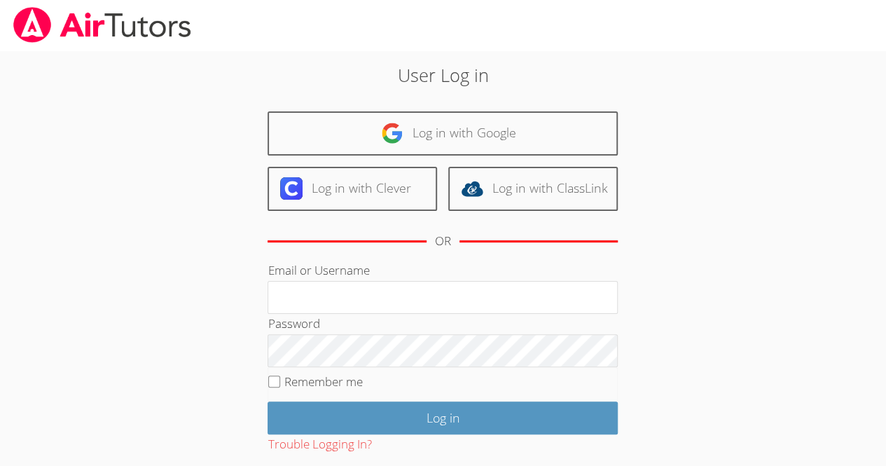 The image size is (886, 466). I want to click on img: google-logo-50288ca7cdecda66e5e0955fdab243c47b7ad437acaf1139b6f446037453330a.svg, so click(392, 133).